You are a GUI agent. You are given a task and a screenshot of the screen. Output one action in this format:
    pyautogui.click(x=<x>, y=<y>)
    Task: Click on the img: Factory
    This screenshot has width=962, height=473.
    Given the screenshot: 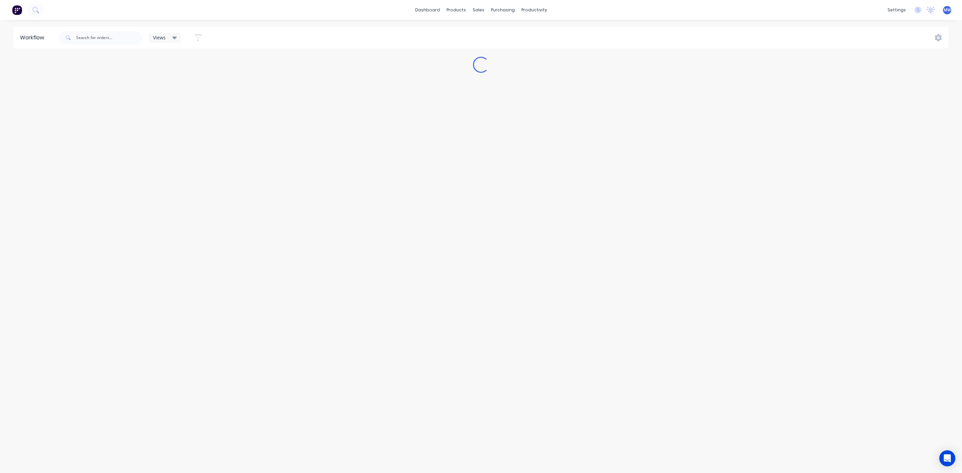 What is the action you would take?
    pyautogui.click(x=17, y=10)
    